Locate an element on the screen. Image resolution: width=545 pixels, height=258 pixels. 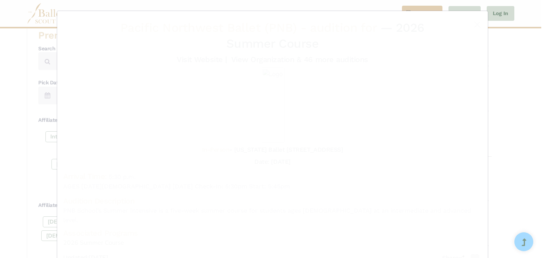
a: Visit Website | is located at coordinates (202, 59).